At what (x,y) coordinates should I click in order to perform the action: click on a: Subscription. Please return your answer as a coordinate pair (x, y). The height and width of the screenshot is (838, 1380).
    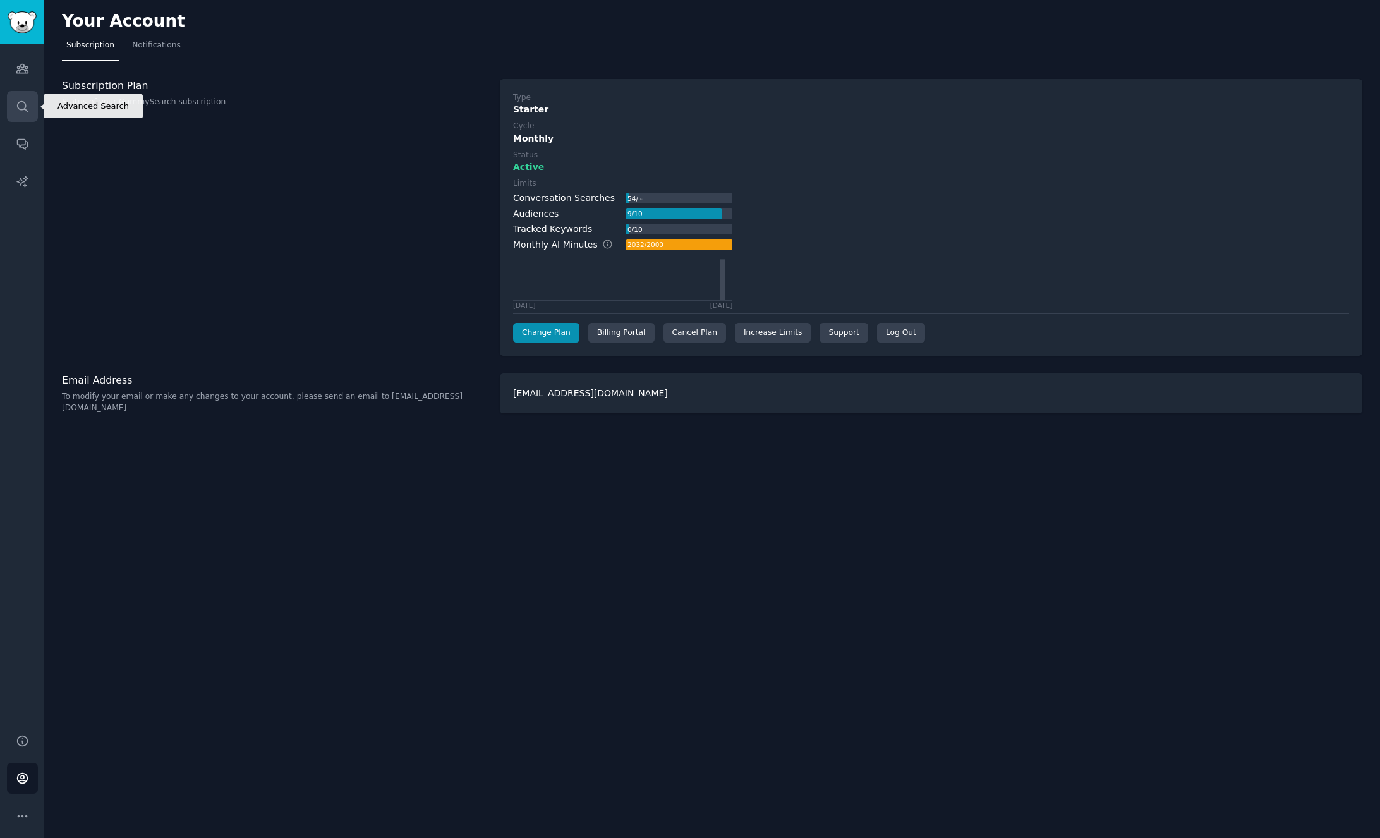
    Looking at the image, I should click on (90, 48).